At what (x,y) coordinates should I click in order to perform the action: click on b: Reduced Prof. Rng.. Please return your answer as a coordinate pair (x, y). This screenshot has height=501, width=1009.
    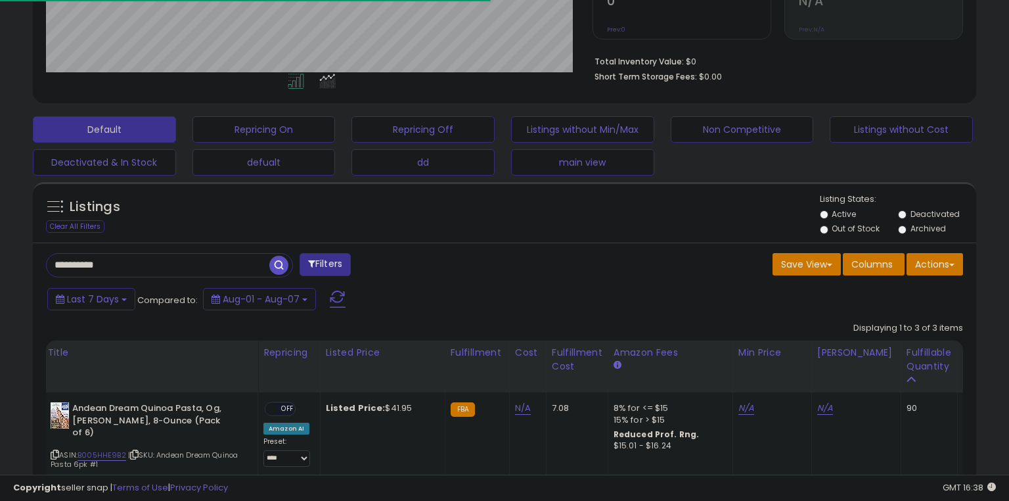
    Looking at the image, I should click on (656, 434).